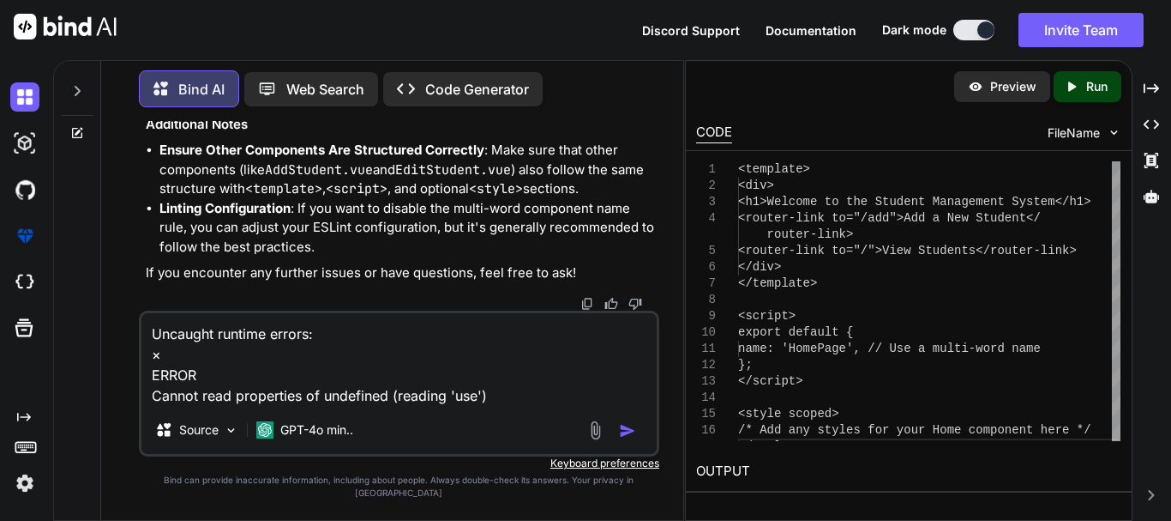  What do you see at coordinates (231, 430) in the screenshot?
I see `img: Pick Models` at bounding box center [231, 430].